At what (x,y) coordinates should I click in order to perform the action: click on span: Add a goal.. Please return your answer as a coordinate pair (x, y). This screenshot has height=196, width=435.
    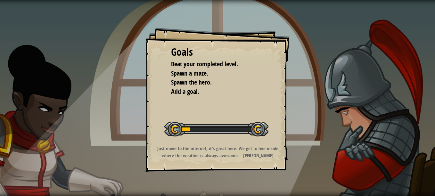
    Looking at the image, I should click on (185, 91).